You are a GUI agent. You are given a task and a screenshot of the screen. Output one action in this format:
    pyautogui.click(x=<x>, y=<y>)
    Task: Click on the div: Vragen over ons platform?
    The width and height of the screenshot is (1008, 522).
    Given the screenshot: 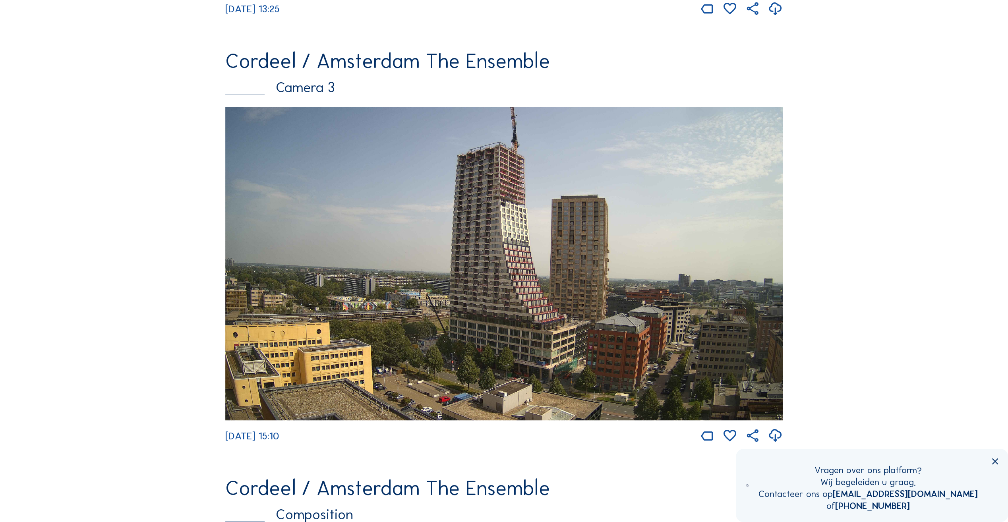 What is the action you would take?
    pyautogui.click(x=868, y=470)
    